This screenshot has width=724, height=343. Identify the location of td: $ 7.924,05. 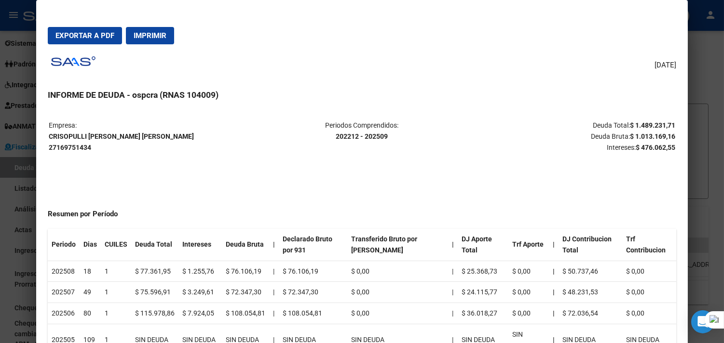
(200, 314).